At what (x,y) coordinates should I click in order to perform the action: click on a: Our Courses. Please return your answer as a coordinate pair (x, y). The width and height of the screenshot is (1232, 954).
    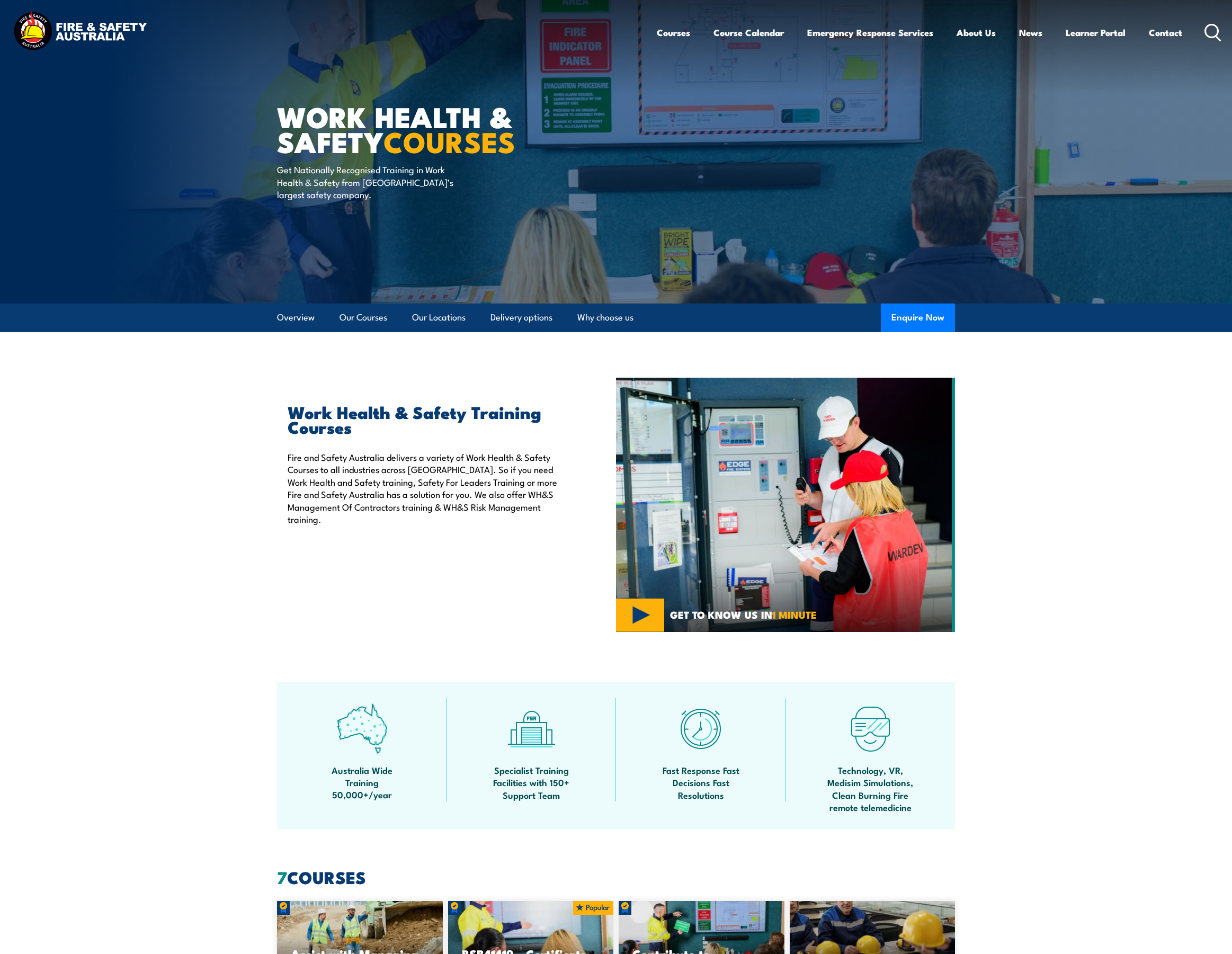
    Looking at the image, I should click on (363, 317).